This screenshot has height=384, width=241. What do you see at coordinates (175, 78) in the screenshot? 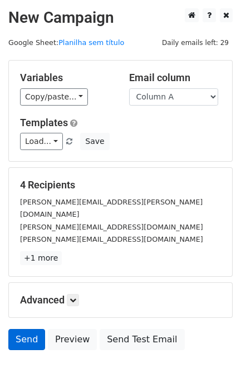
I see `h5: Email column` at bounding box center [175, 78].